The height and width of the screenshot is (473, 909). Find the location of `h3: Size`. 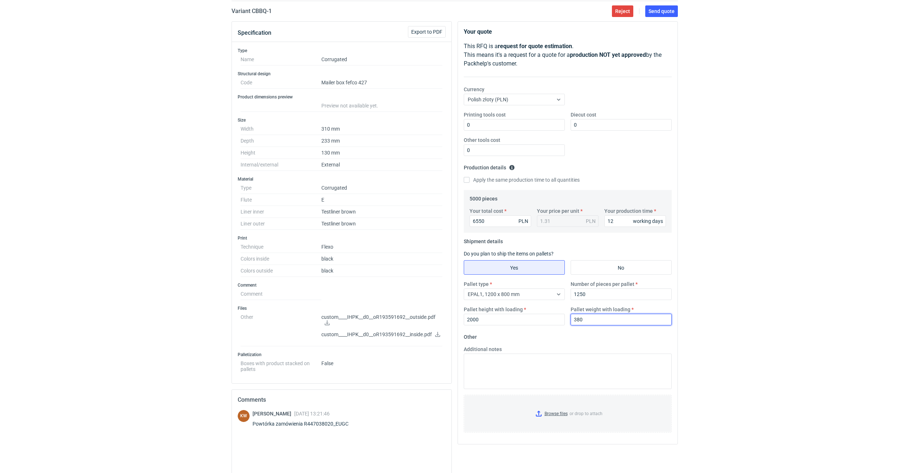

h3: Size is located at coordinates (342, 120).